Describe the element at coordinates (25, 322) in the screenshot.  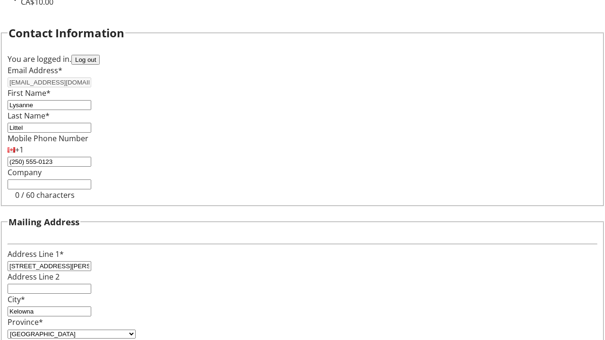
I see `label: Province*` at that location.